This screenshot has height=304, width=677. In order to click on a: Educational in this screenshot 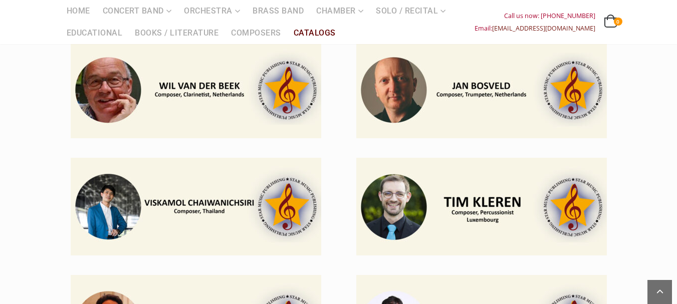, I will do `click(95, 33)`.